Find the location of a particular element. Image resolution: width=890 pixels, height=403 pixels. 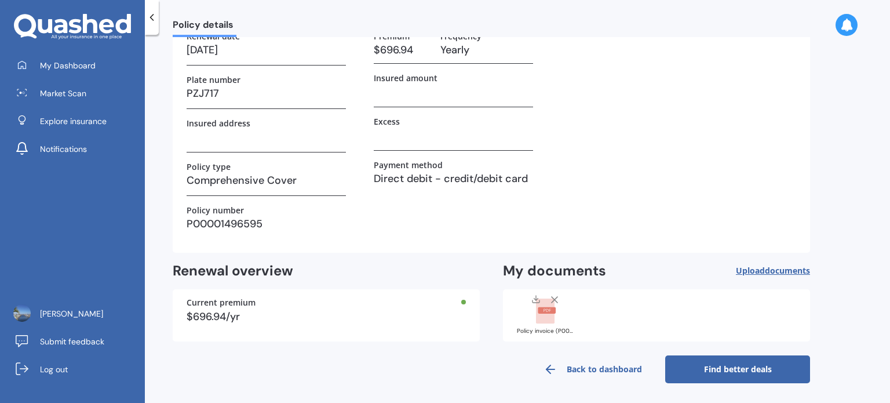

span: Submit feedback is located at coordinates (72, 341).